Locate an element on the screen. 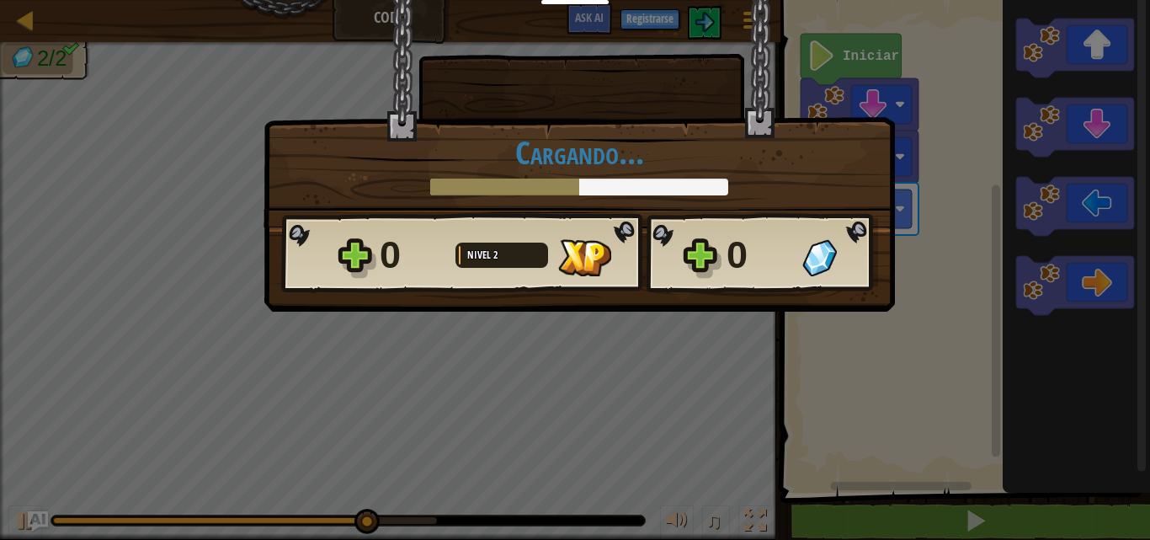  h1: Cargando... is located at coordinates (579, 152).